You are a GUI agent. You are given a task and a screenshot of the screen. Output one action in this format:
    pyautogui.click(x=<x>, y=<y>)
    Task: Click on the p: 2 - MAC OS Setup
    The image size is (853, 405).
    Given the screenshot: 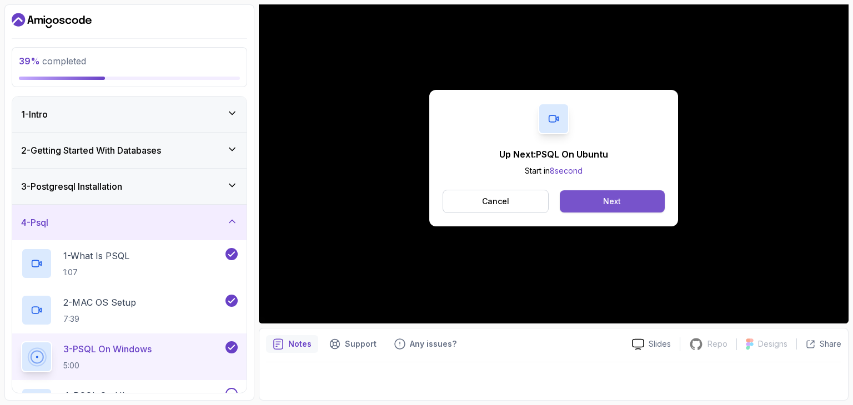 What is the action you would take?
    pyautogui.click(x=99, y=303)
    